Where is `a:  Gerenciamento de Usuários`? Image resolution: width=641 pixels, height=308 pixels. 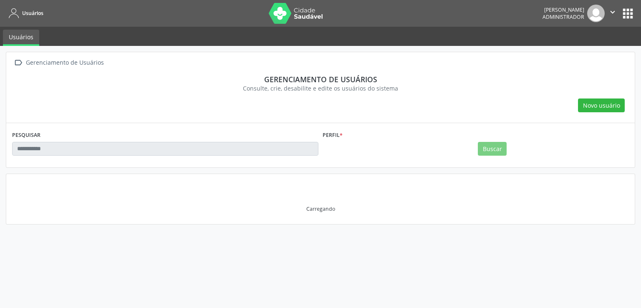
a:  Gerenciamento de Usuários is located at coordinates (58, 63).